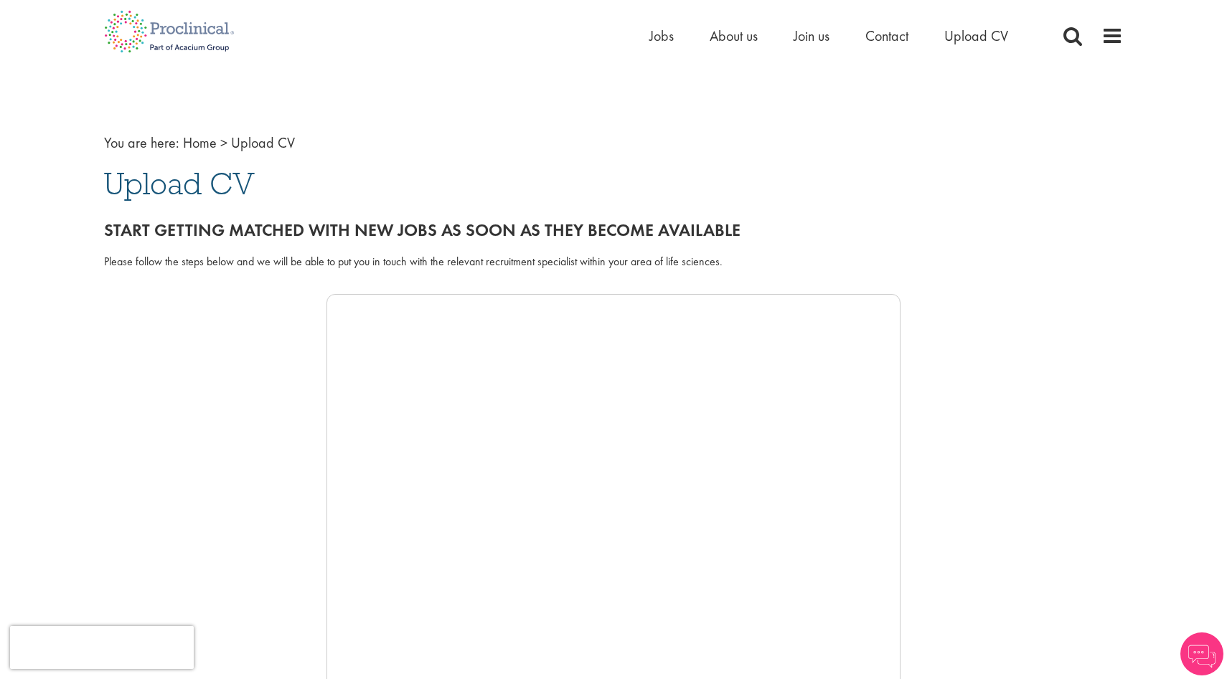 This screenshot has height=679, width=1227. Describe the element at coordinates (887, 36) in the screenshot. I see `a: Contact` at that location.